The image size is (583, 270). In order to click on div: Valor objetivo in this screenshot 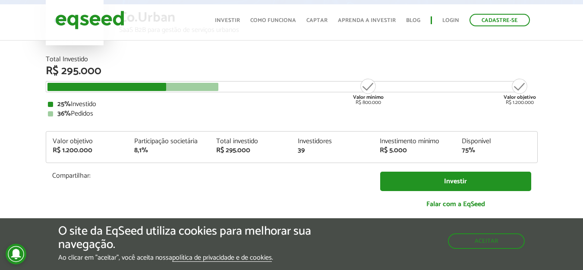, I will do `click(87, 142)`.